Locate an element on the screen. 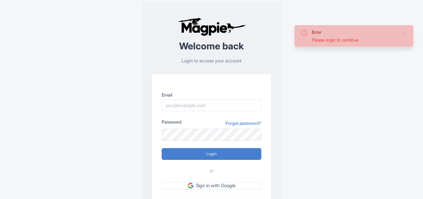 This screenshot has width=423, height=199. input: you@example.com is located at coordinates (211, 105).